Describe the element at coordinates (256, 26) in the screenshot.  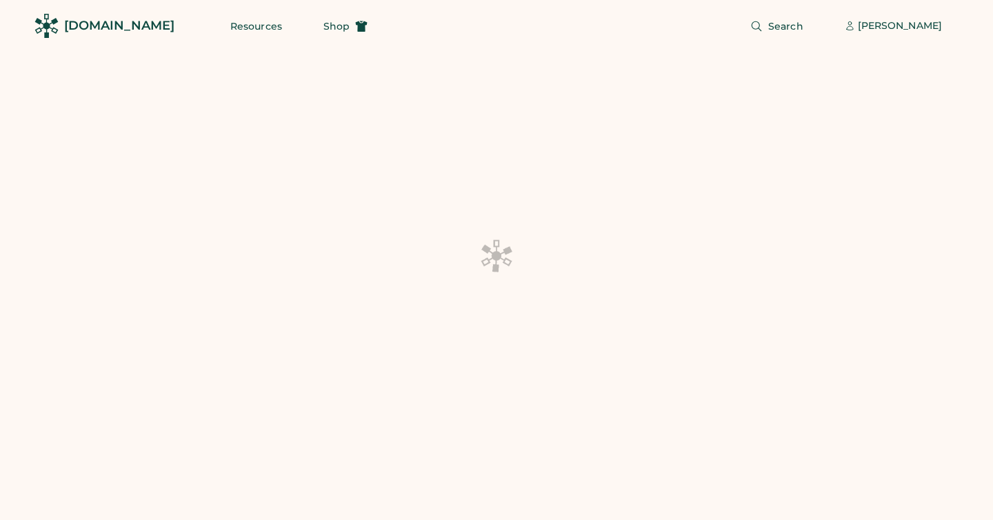
I see `button: Resources` at that location.